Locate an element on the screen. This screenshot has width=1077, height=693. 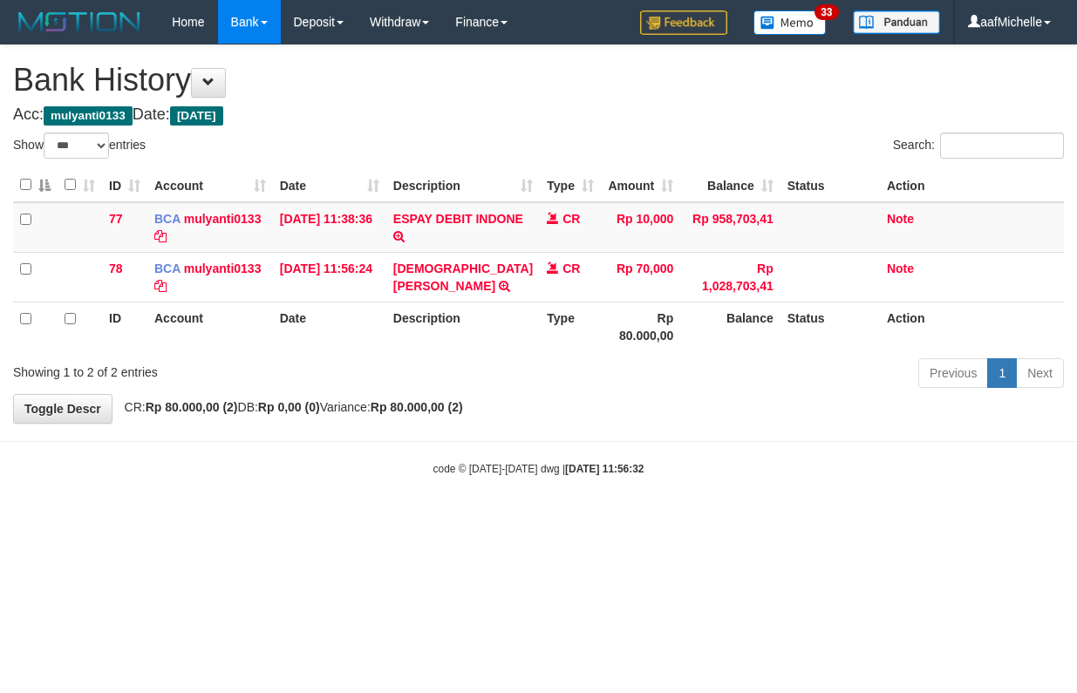
th: Amount: activate to sort column ascending is located at coordinates (640, 185).